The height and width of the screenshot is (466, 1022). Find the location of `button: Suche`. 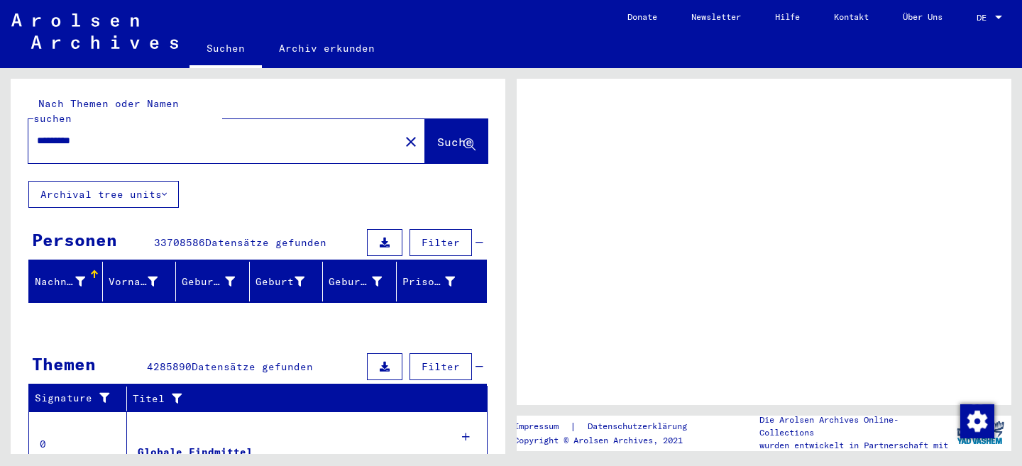

button: Suche is located at coordinates (456, 141).